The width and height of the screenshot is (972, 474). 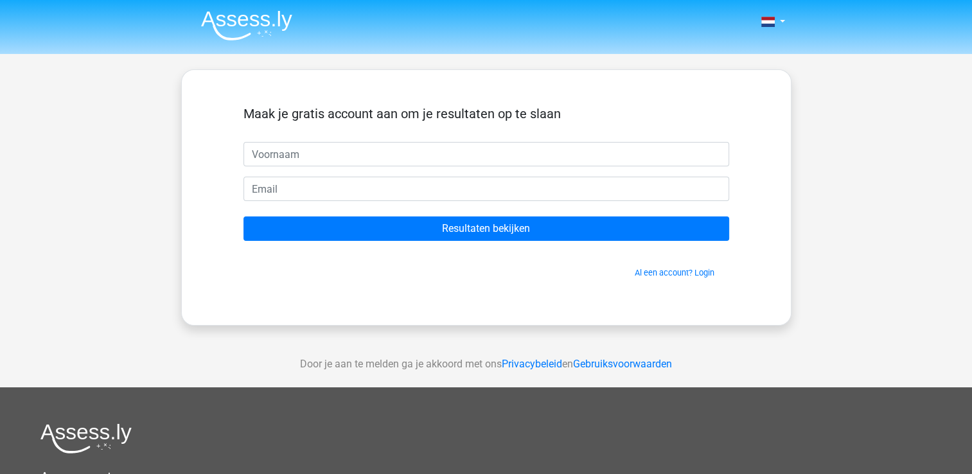 I want to click on a: Privacybeleid, so click(x=532, y=364).